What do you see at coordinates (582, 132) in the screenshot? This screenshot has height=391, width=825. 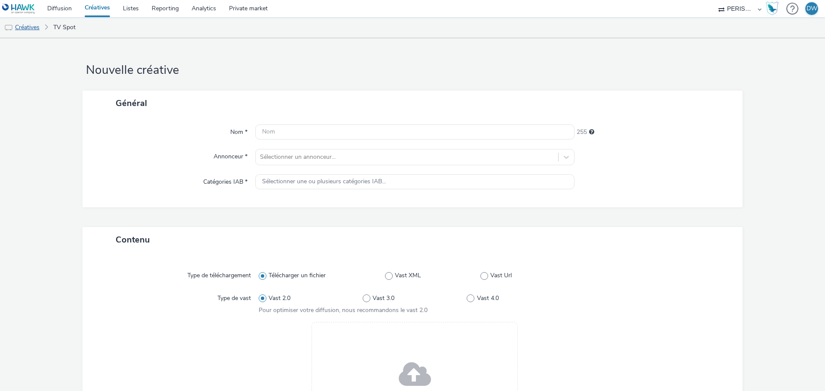 I see `span: 255` at bounding box center [582, 132].